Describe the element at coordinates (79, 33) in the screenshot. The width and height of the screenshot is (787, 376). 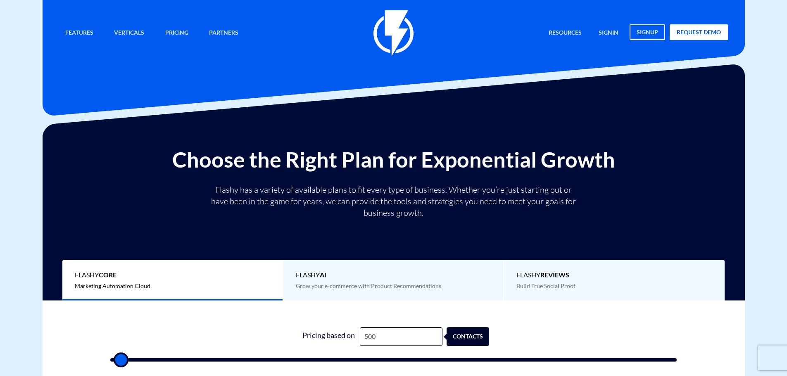
I see `a: Features` at that location.